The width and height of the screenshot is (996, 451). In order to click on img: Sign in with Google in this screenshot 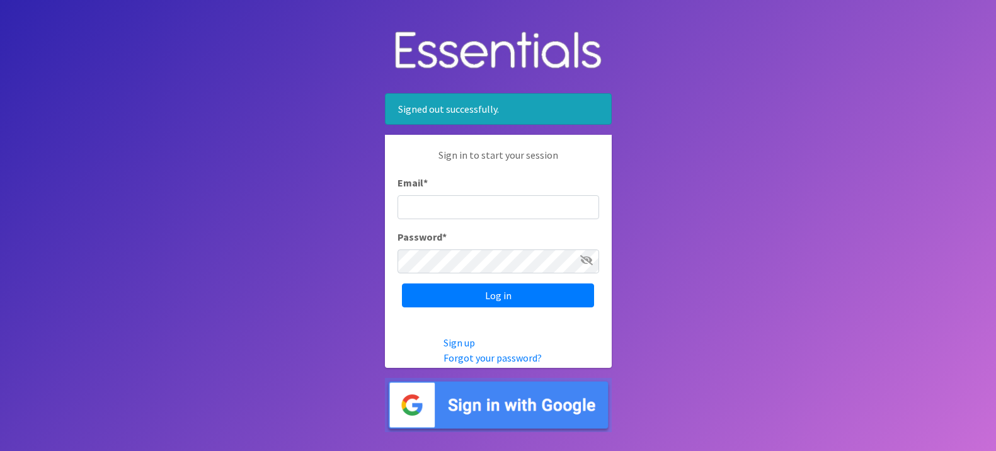, I will do `click(498, 405)`.